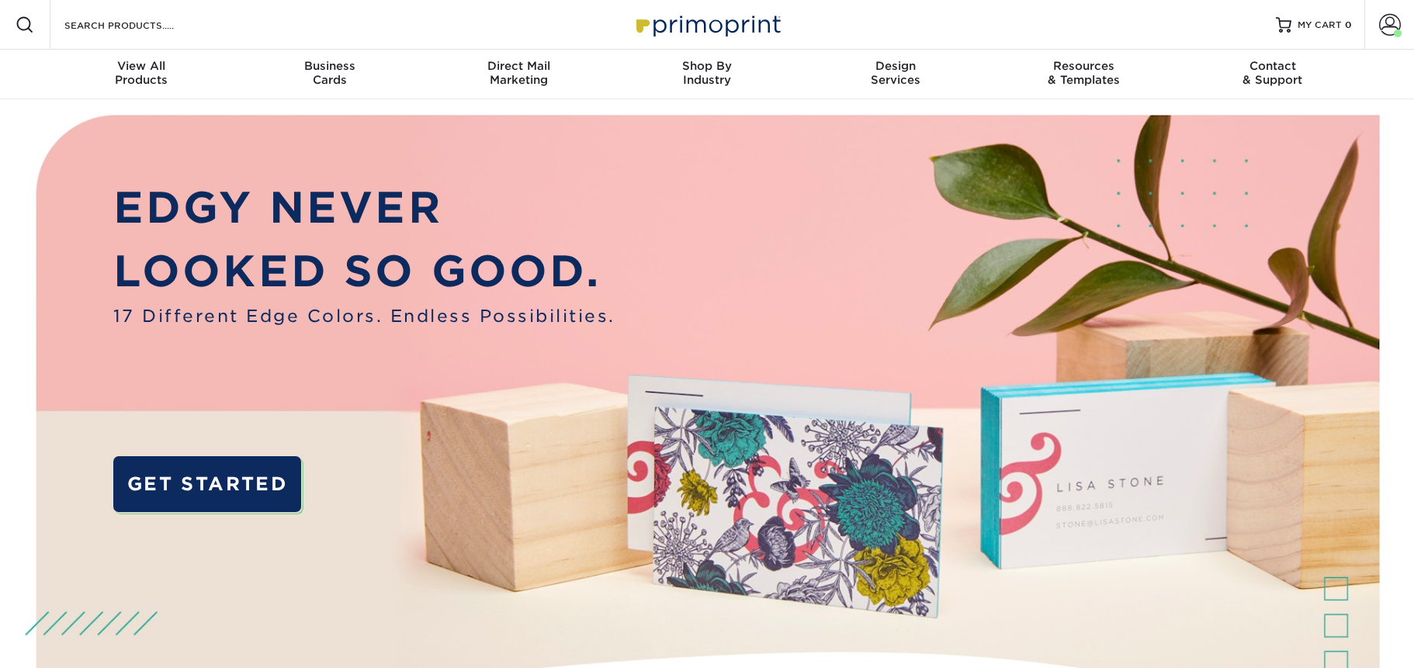 This screenshot has width=1414, height=668. What do you see at coordinates (330, 73) in the screenshot?
I see `div: Cards` at bounding box center [330, 73].